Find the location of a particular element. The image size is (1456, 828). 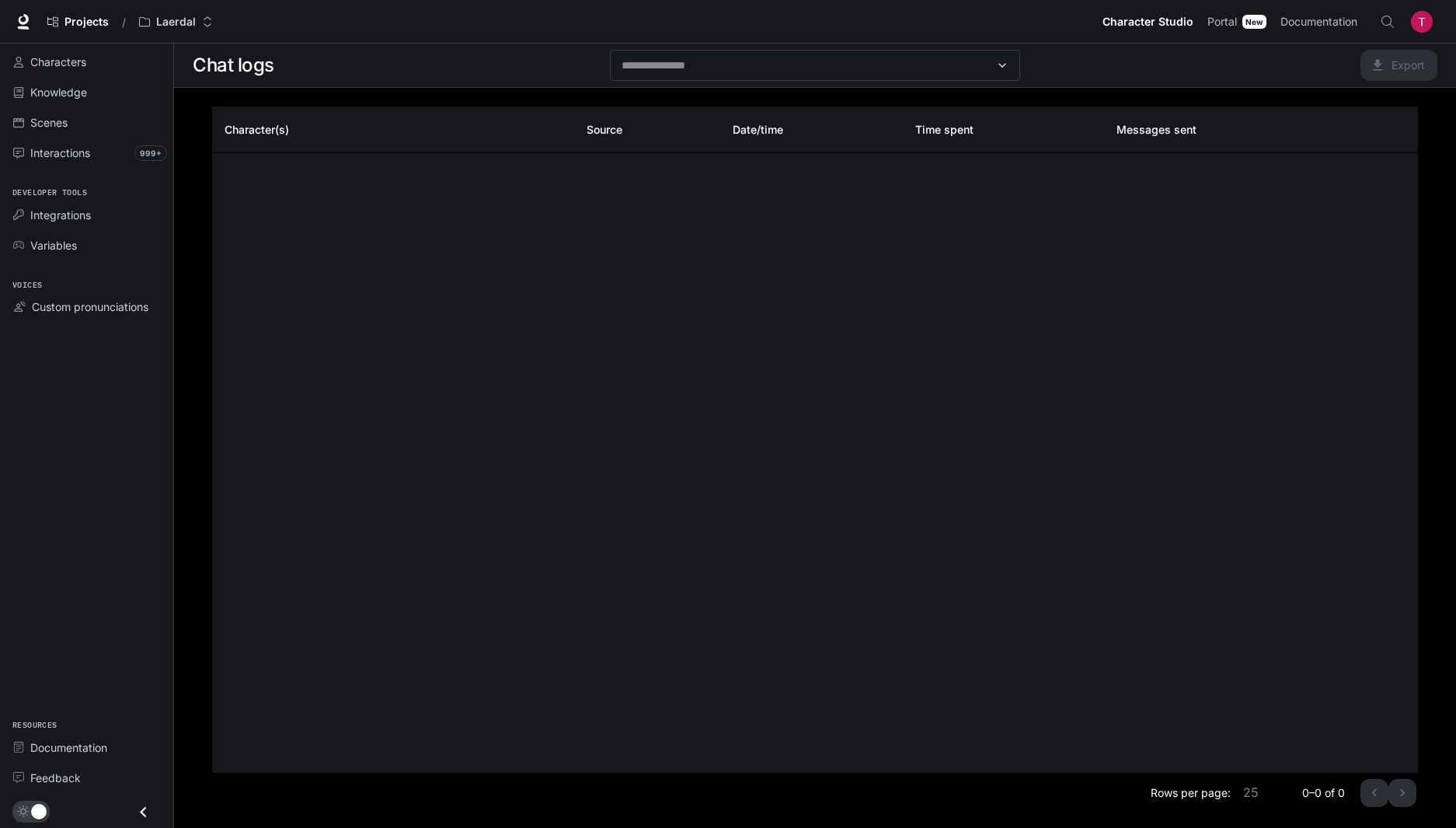

th: Time spent is located at coordinates (1002, 130).